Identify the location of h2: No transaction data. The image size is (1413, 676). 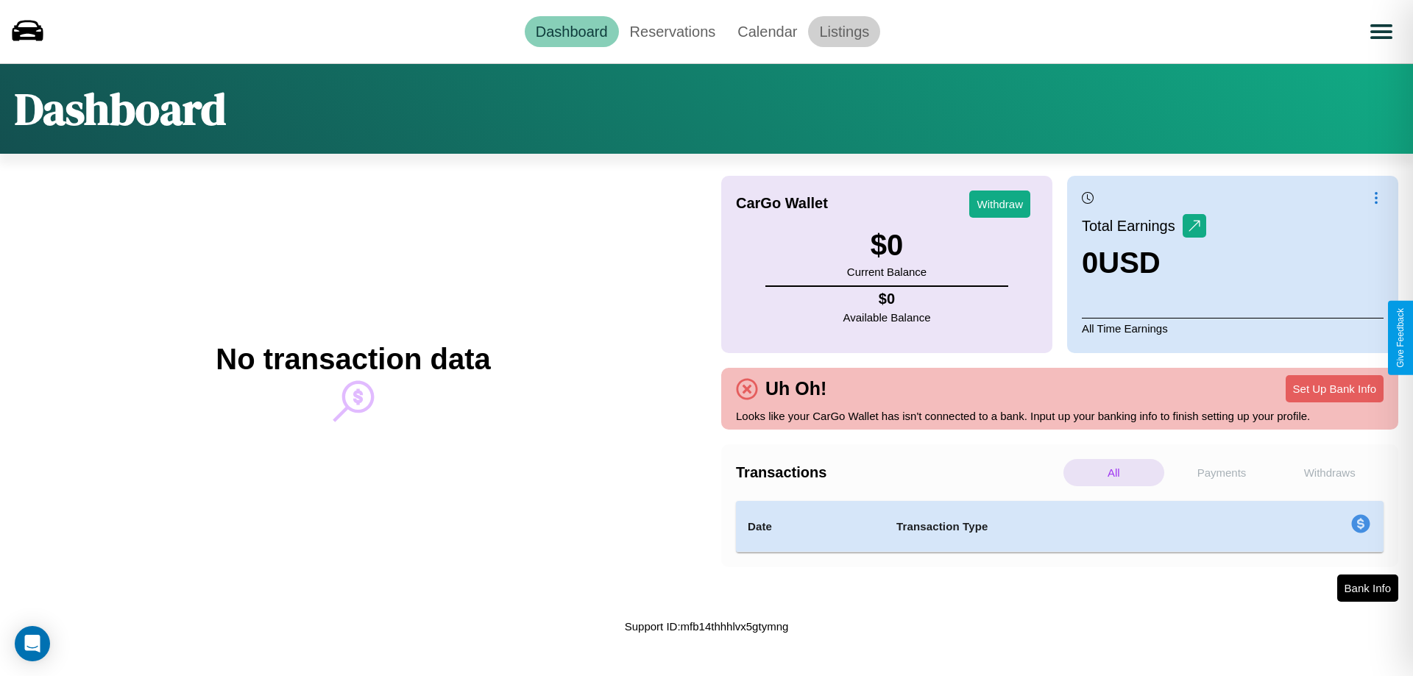
(352, 359).